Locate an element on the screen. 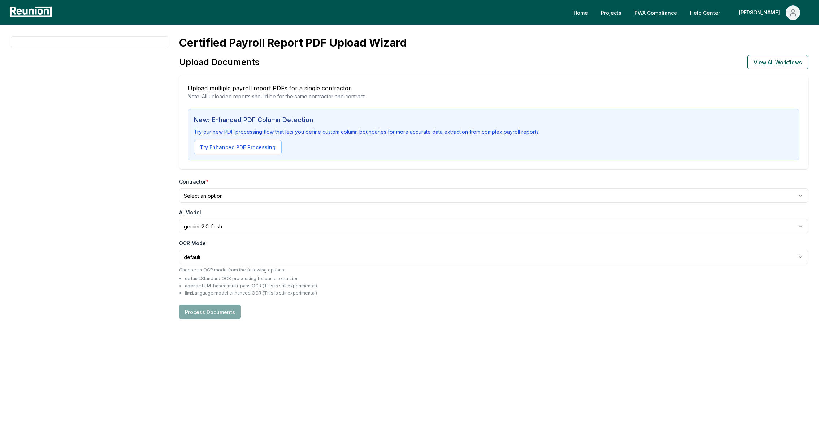 This screenshot has height=446, width=819. h3: New: Enhanced PDF Column Detection is located at coordinates (494, 120).